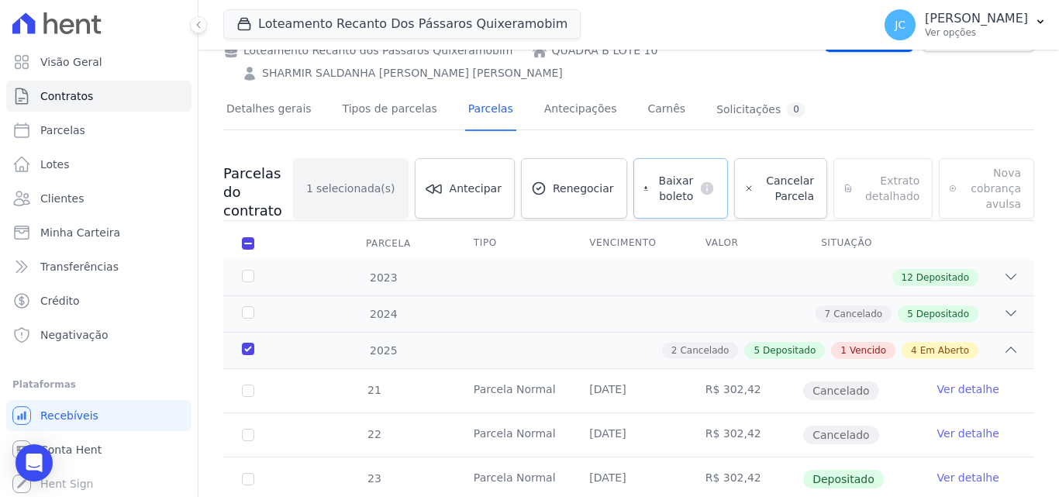 The image size is (1059, 497). I want to click on a: Renegociar, so click(574, 188).